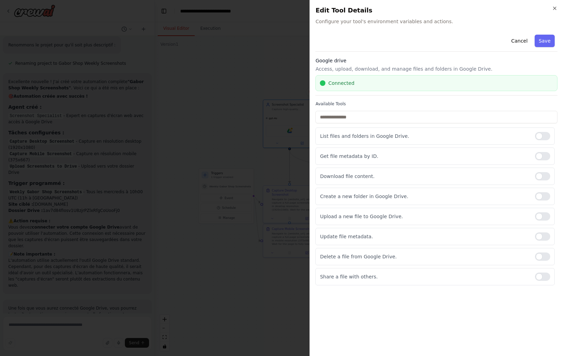 Image resolution: width=563 pixels, height=356 pixels. What do you see at coordinates (425, 156) in the screenshot?
I see `p: Get file metadata by ID.` at bounding box center [425, 156].